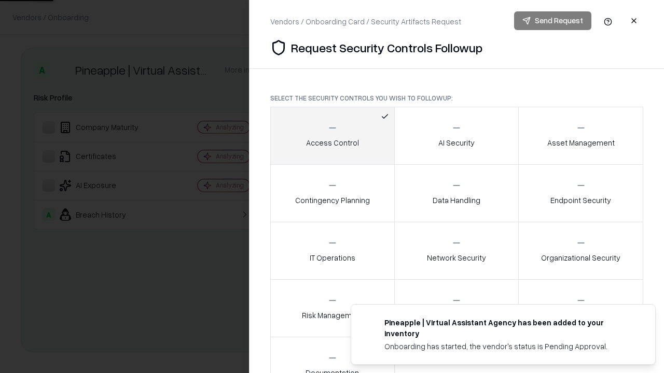 The height and width of the screenshot is (373, 664). What do you see at coordinates (332, 200) in the screenshot?
I see `p: Contingency Planning` at bounding box center [332, 200].